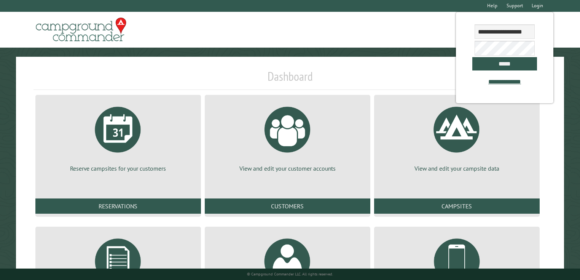 The height and width of the screenshot is (280, 580). I want to click on img: Campground Commander, so click(81, 30).